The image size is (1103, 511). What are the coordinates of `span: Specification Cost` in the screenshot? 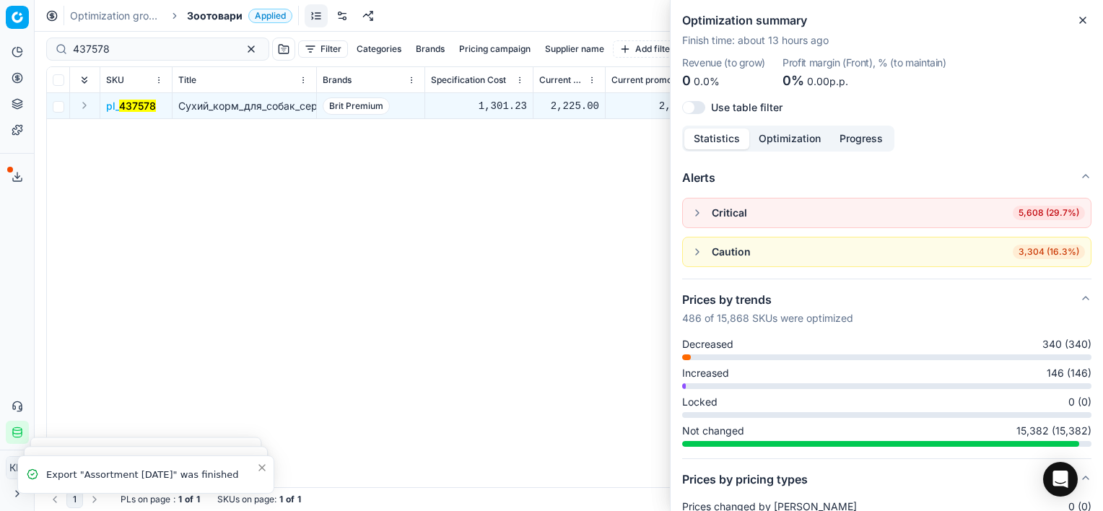 It's located at (469, 80).